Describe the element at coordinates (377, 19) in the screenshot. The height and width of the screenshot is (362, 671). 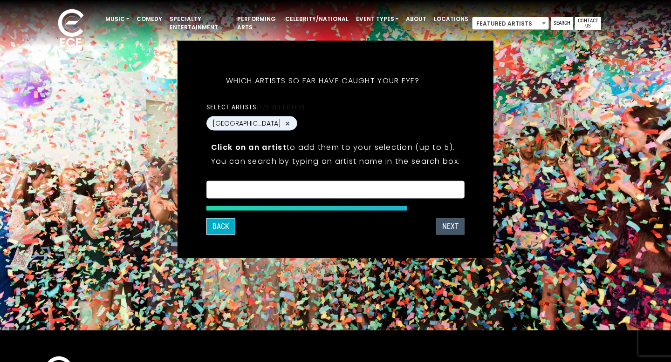
I see `a: Event Types` at that location.